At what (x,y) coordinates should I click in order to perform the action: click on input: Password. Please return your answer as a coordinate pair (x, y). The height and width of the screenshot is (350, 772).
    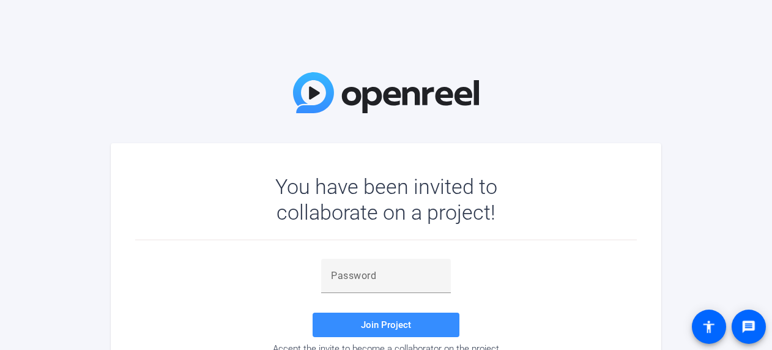
    Looking at the image, I should click on (386, 276).